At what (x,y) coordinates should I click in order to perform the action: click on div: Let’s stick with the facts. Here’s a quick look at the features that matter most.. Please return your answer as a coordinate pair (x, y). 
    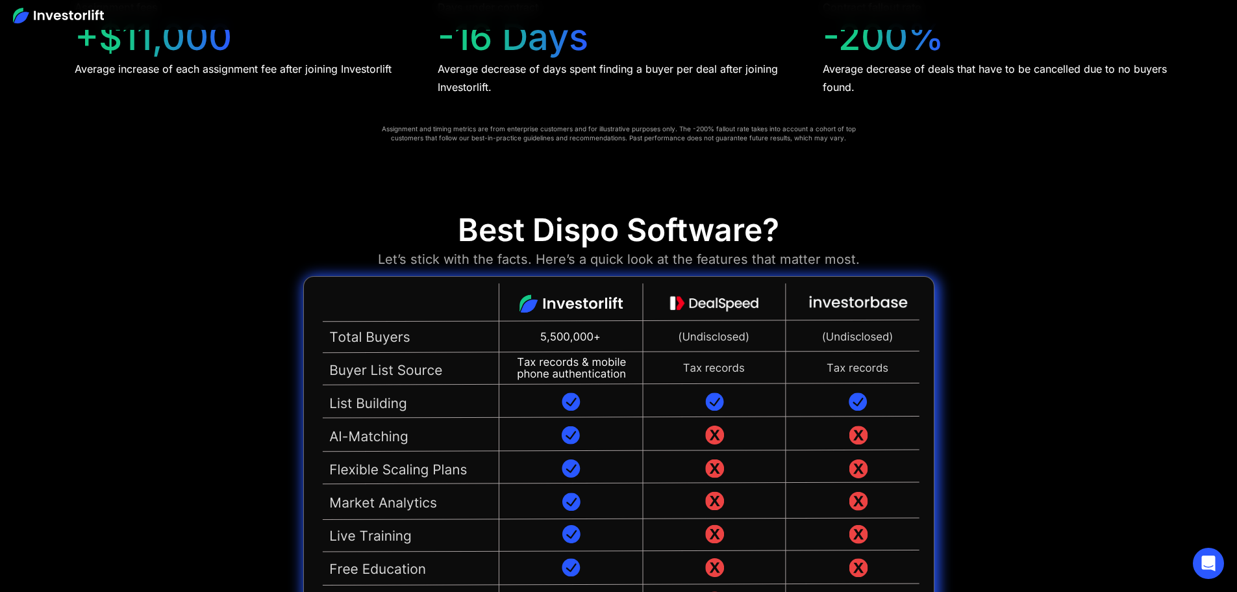
    Looking at the image, I should click on (619, 259).